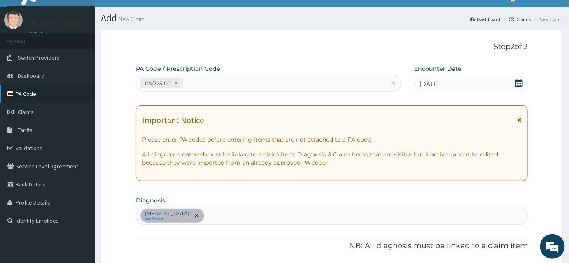 This screenshot has height=263, width=569. What do you see at coordinates (157, 83) in the screenshot?
I see `div: PA/7251CC` at bounding box center [157, 83].